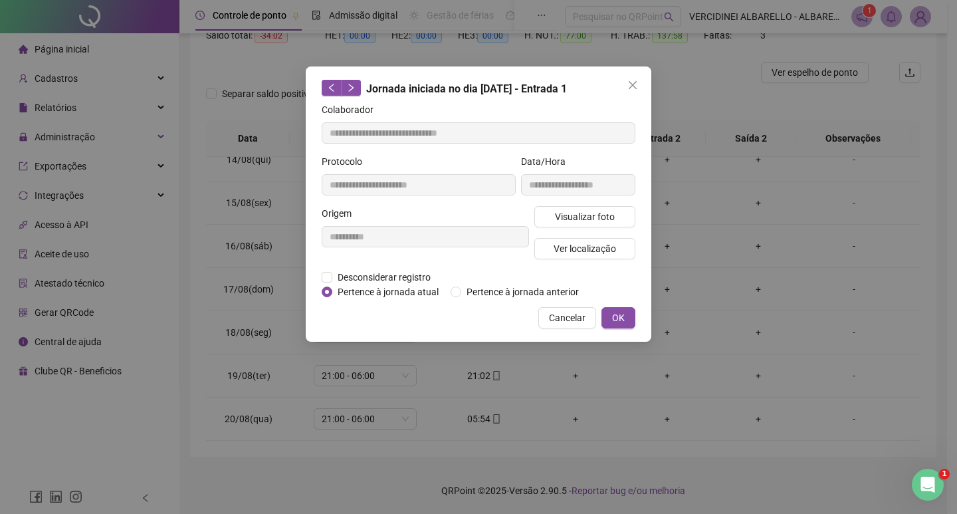  What do you see at coordinates (585, 249) in the screenshot?
I see `span: Ver localização` at bounding box center [585, 249].